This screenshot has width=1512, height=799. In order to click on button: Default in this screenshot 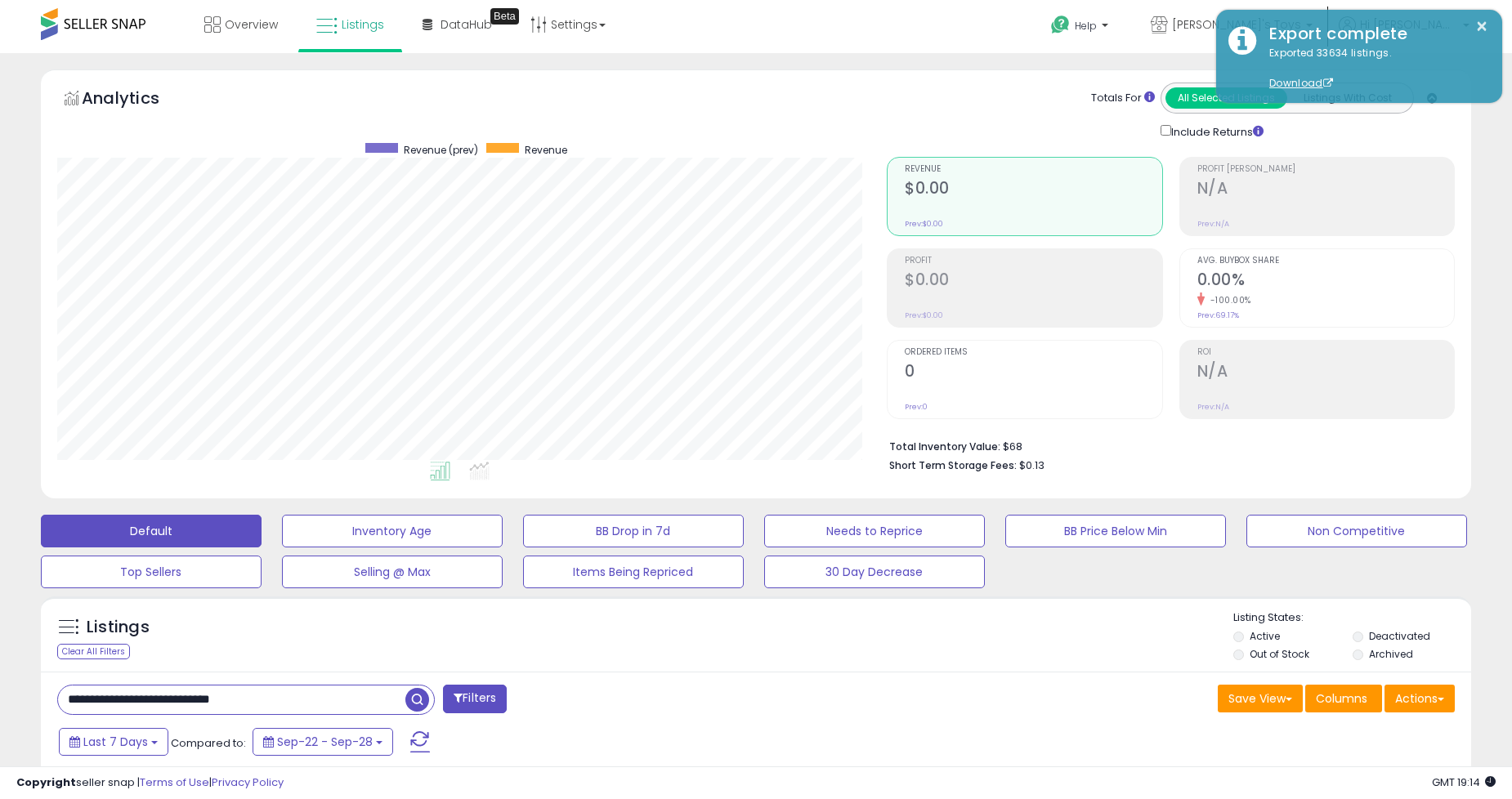, I will do `click(151, 531)`.